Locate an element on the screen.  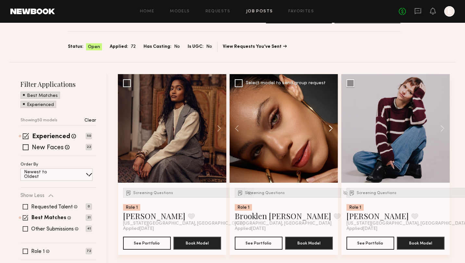
p: Show Less is located at coordinates (33, 196).